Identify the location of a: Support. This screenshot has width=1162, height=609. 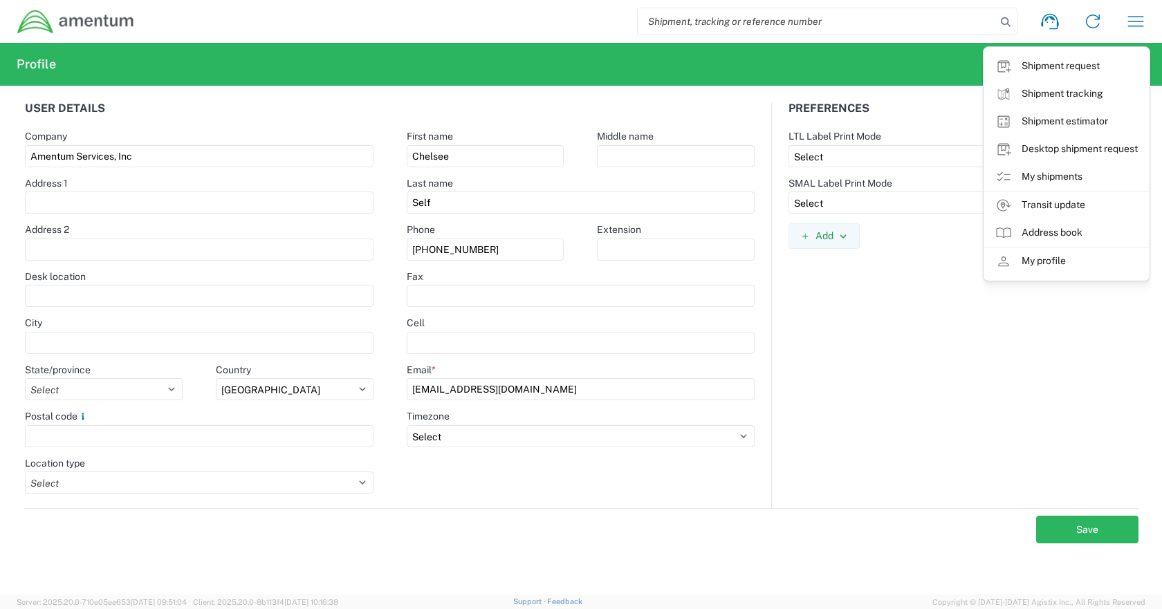
(530, 602).